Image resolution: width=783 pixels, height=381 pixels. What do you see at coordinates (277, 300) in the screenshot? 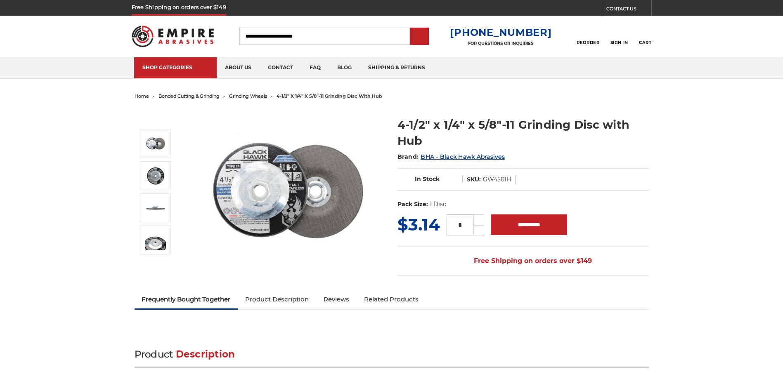
I see `a: Product Description` at bounding box center [277, 300].